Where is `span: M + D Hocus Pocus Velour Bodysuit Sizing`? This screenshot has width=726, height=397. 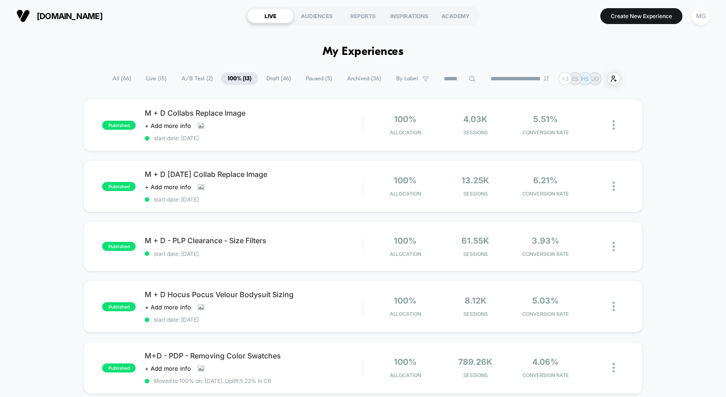
span: M + D Hocus Pocus Velour Bodysuit Sizing is located at coordinates (254, 294).